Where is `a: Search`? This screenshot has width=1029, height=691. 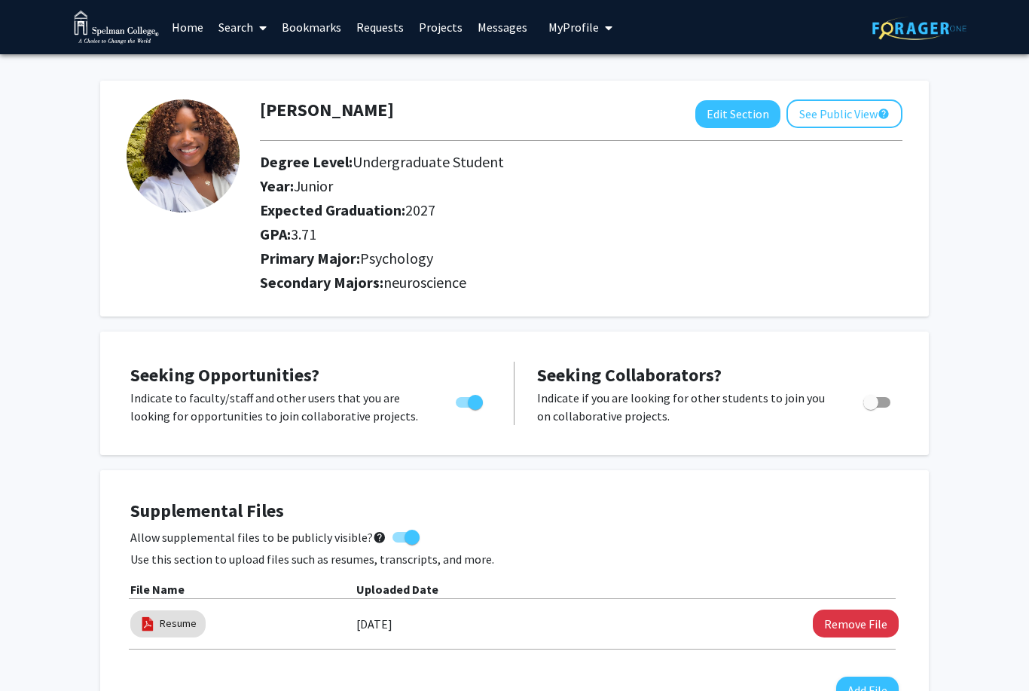
a: Search is located at coordinates (242, 27).